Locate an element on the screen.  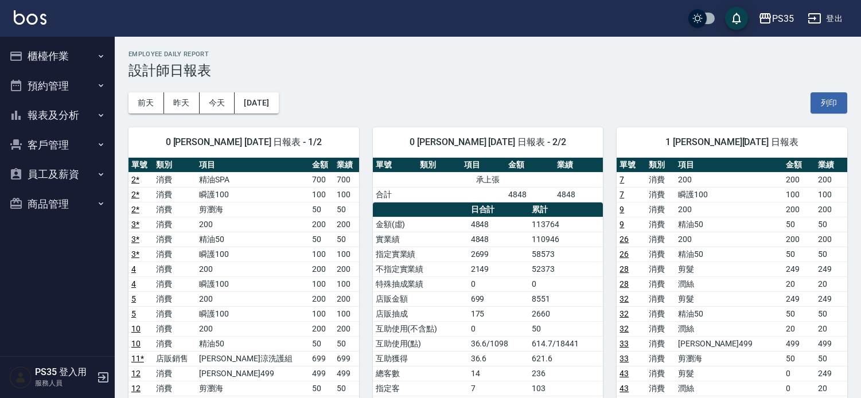
button: 列印 is located at coordinates (829, 103).